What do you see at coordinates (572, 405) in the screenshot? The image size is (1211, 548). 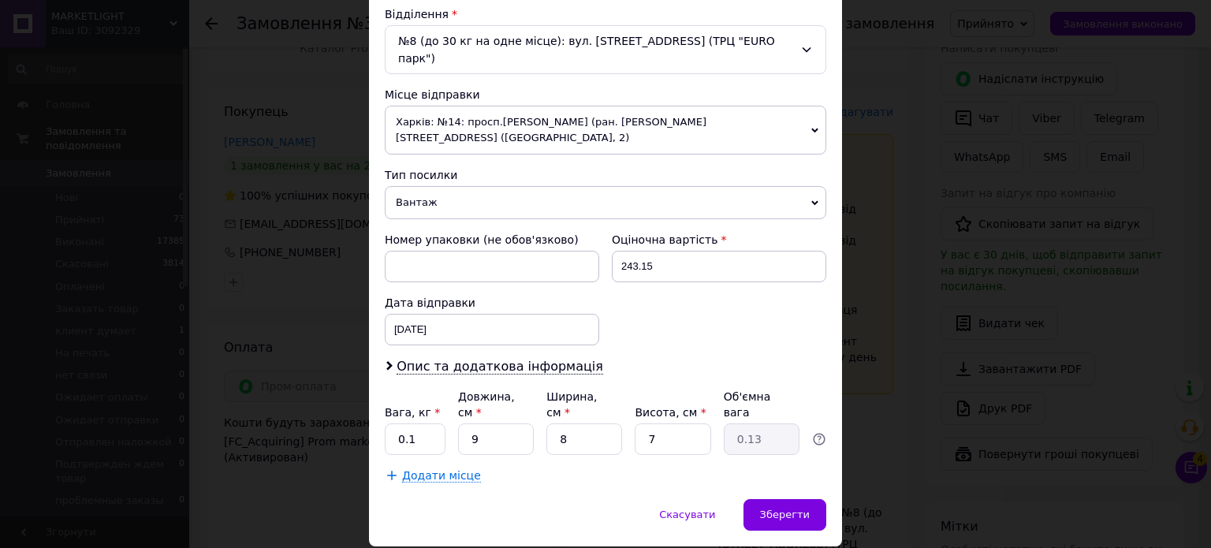 I see `label: Ширина, см` at bounding box center [572, 405].